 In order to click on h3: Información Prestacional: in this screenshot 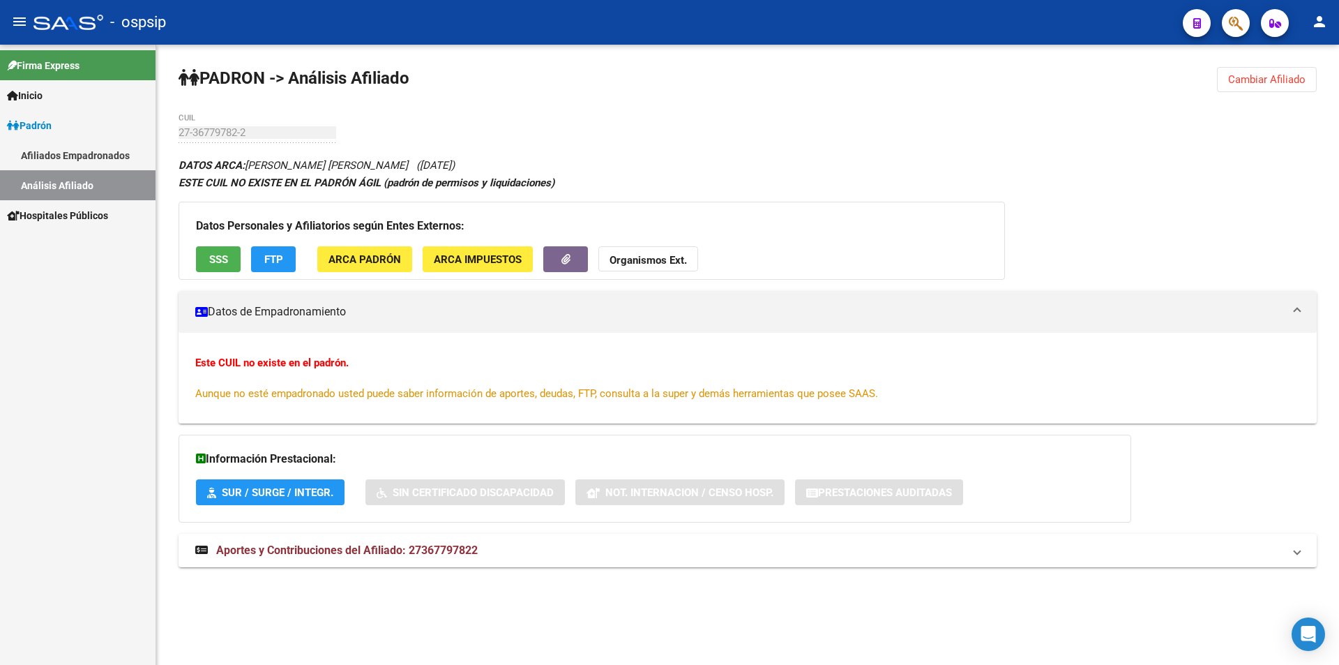, I will do `click(655, 459)`.